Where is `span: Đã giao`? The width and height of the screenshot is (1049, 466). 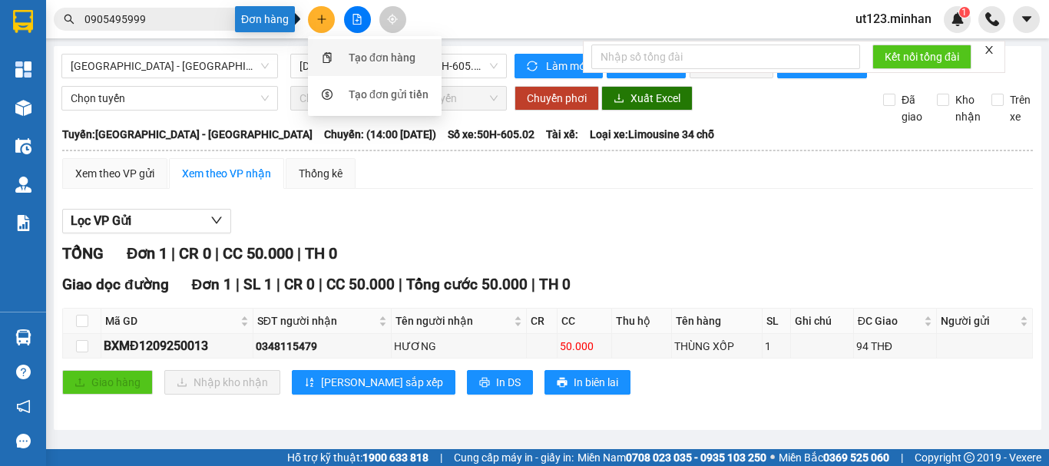 span: Đã giao is located at coordinates (911, 108).